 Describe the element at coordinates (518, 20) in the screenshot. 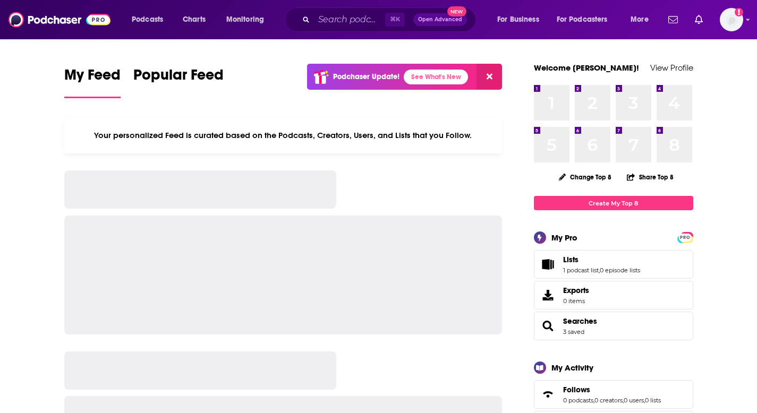

I see `span: For Business` at that location.